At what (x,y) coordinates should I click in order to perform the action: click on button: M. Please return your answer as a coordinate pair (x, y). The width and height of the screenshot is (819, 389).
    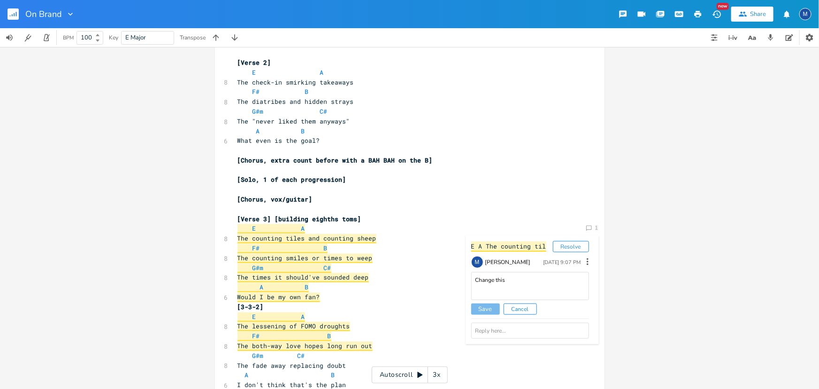
    Looking at the image, I should click on (806, 14).